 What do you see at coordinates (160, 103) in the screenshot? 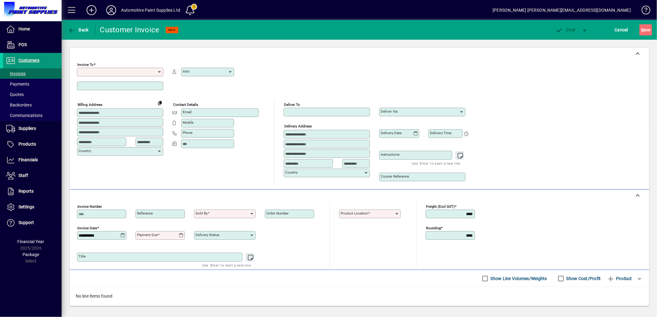
I see `button: Copy to Delivery address` at bounding box center [160, 103].